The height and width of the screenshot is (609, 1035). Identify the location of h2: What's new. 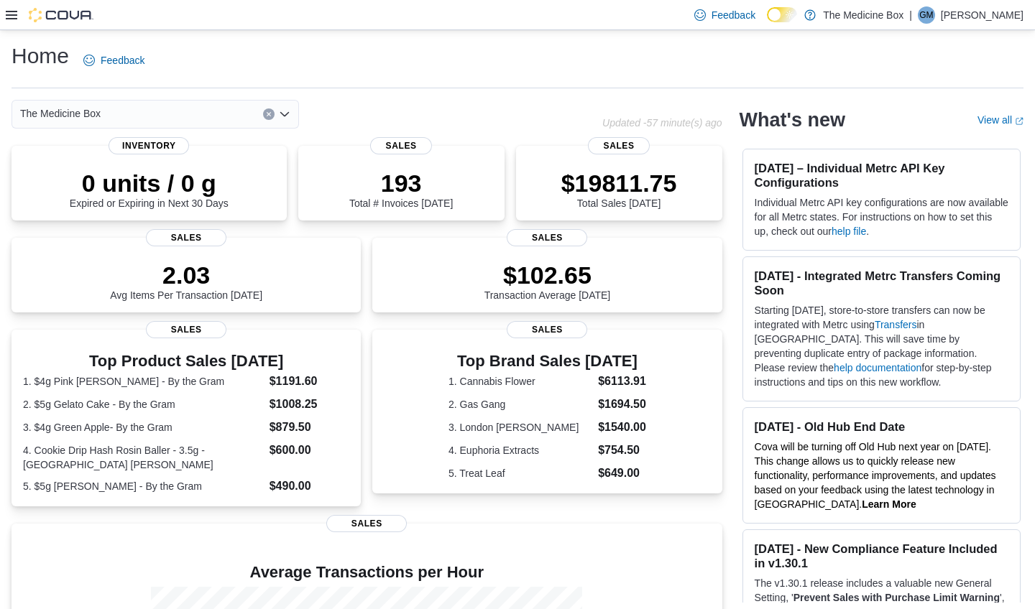
(792, 120).